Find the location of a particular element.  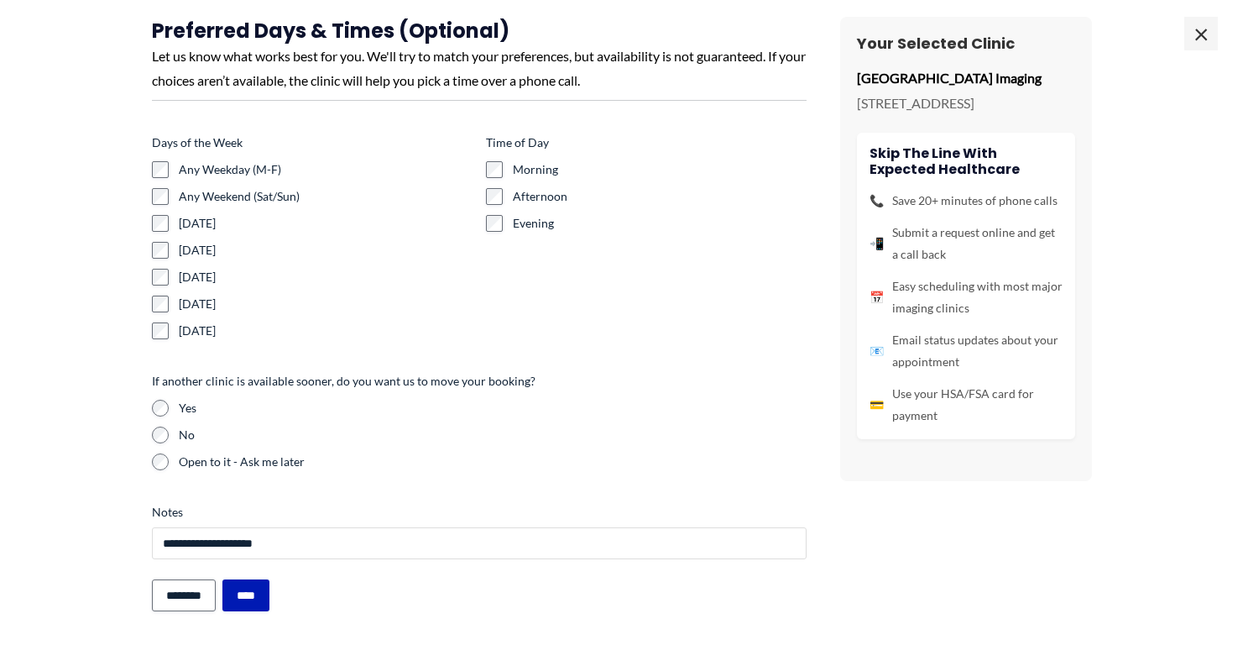

label: Morning is located at coordinates (660, 170).